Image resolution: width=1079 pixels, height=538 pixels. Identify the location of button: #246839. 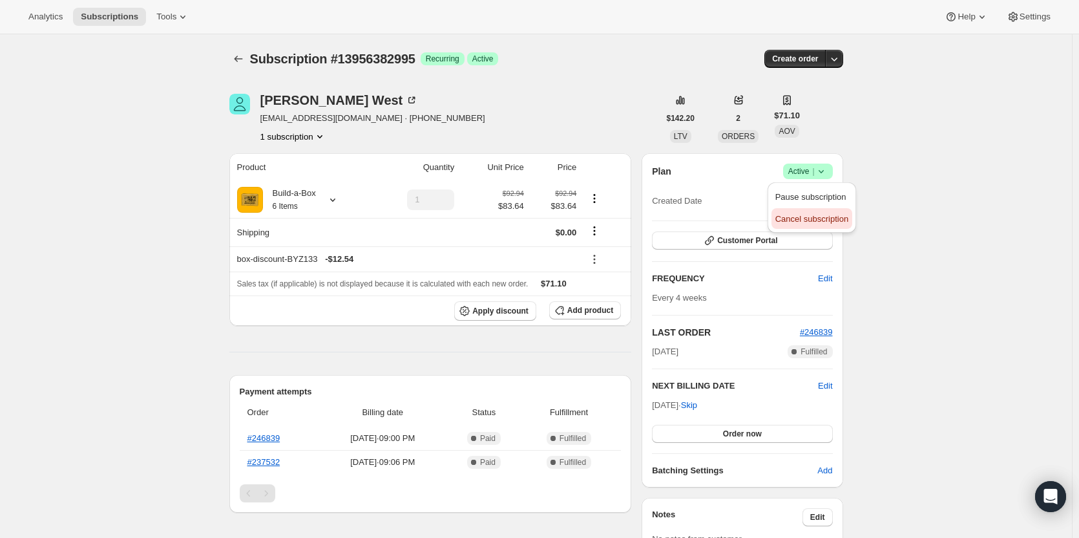
(816, 332).